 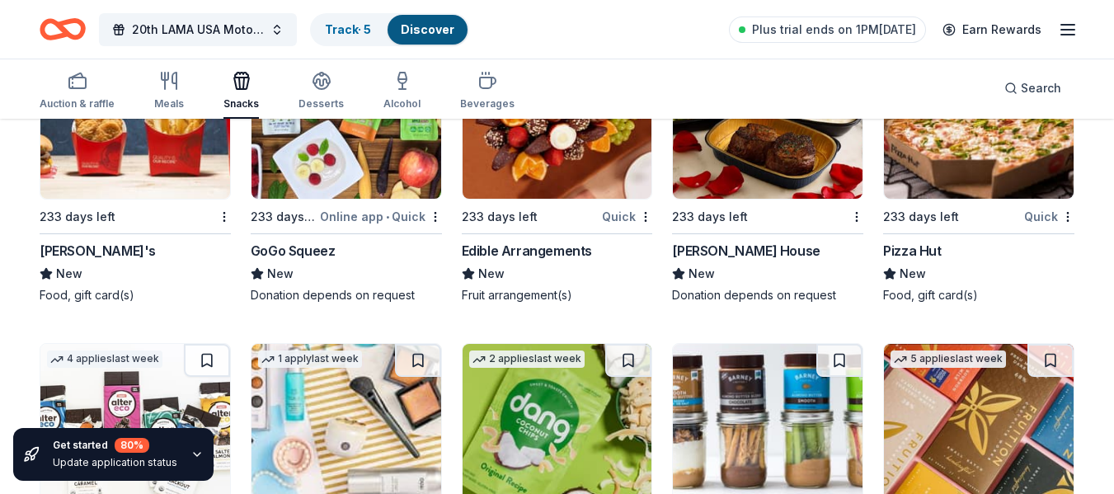 What do you see at coordinates (293, 251) in the screenshot?
I see `div: GoGo Squeez` at bounding box center [293, 251].